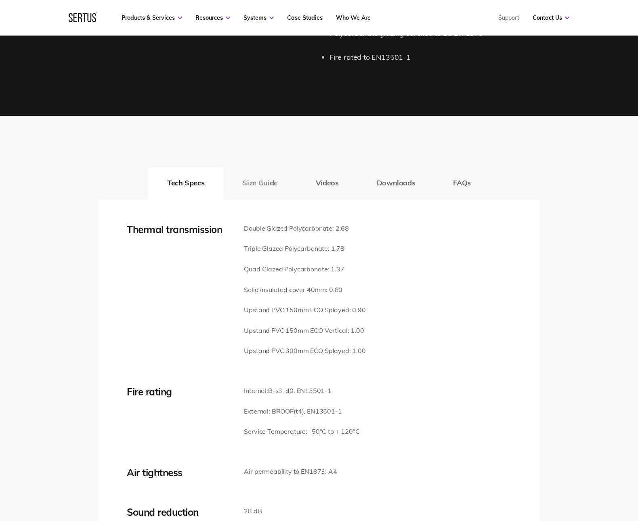 The width and height of the screenshot is (638, 521). I want to click on span: ROOF, so click(285, 411).